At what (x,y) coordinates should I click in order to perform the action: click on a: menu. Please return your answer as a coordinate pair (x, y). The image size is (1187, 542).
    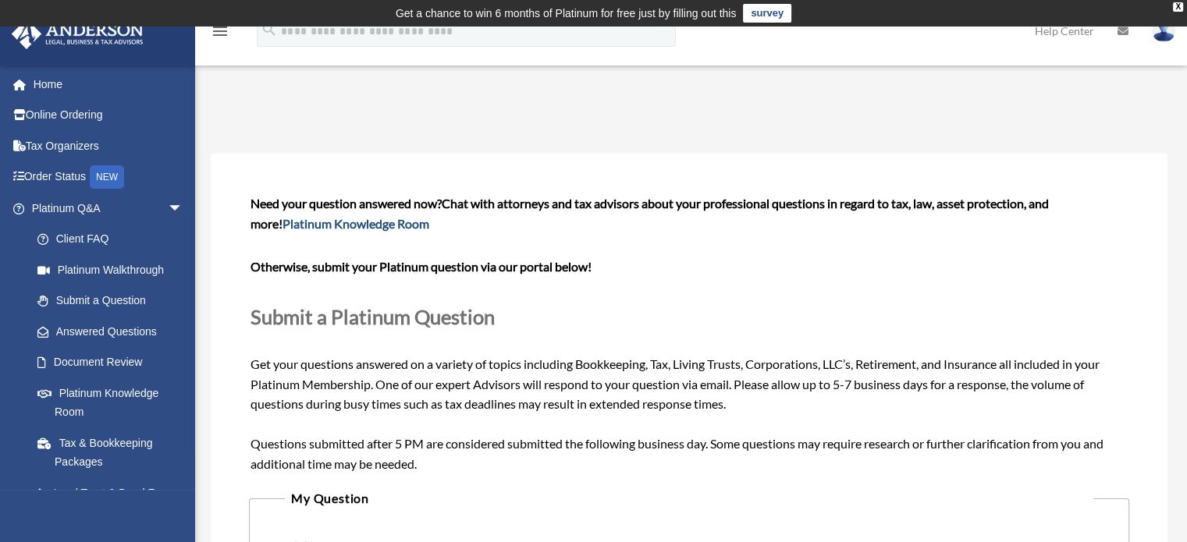
    Looking at the image, I should click on (220, 34).